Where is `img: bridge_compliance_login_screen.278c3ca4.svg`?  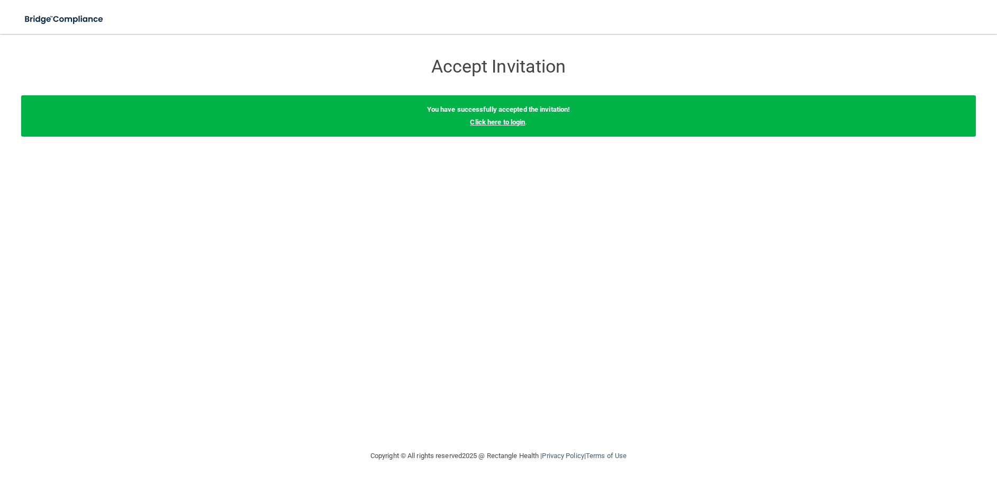
img: bridge_compliance_login_screen.278c3ca4.svg is located at coordinates (65, 19).